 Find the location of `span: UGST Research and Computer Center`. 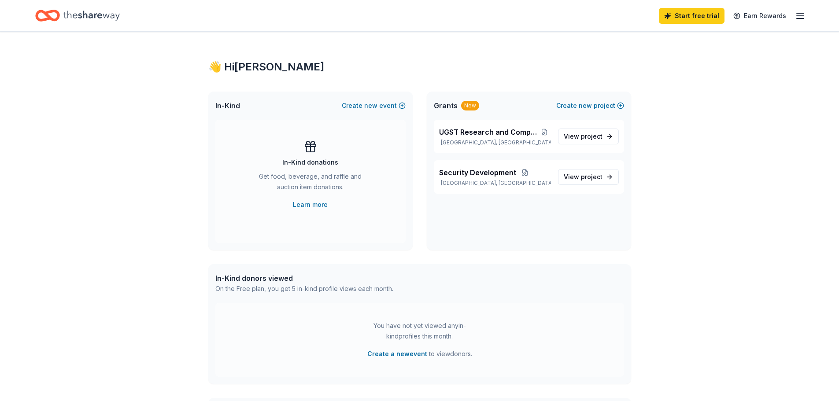

span: UGST Research and Computer Center is located at coordinates (488, 132).